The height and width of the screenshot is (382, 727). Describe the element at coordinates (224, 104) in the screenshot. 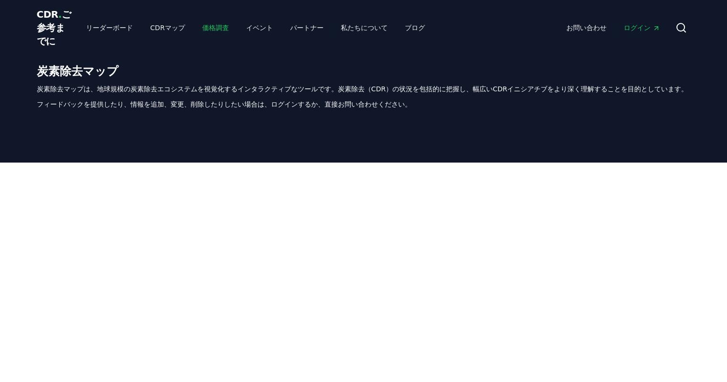

I see `font: フィードバックを提供したり、情報を追加、変更、削除したりしたい場合は、ログインするか、直接お問い合わせください。` at that location.